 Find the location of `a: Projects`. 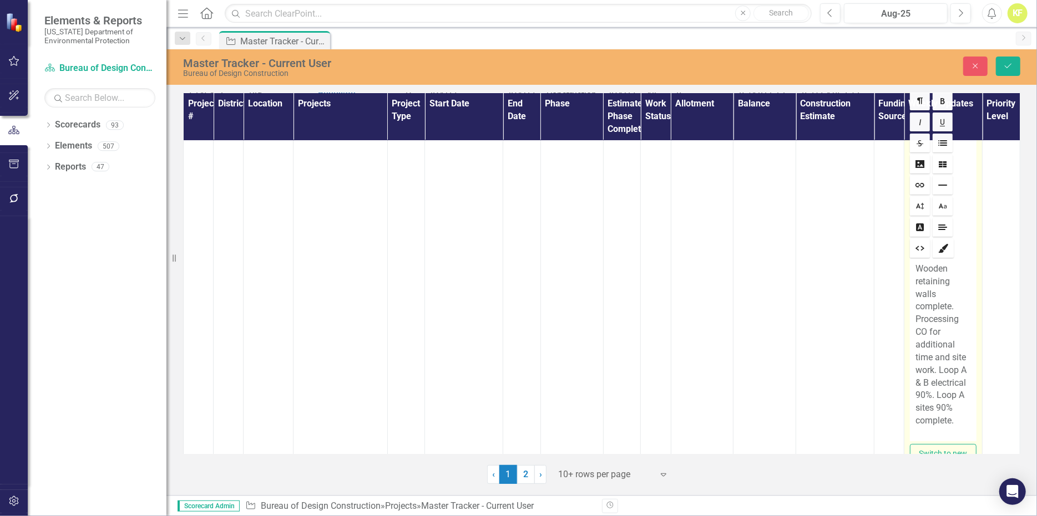

a: Projects is located at coordinates (400, 506).